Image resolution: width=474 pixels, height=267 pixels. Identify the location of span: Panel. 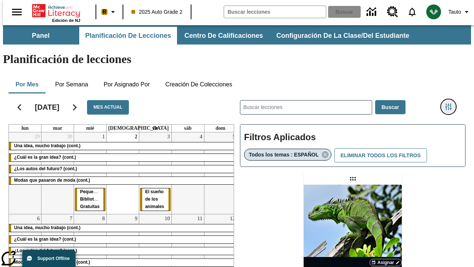
(41, 36).